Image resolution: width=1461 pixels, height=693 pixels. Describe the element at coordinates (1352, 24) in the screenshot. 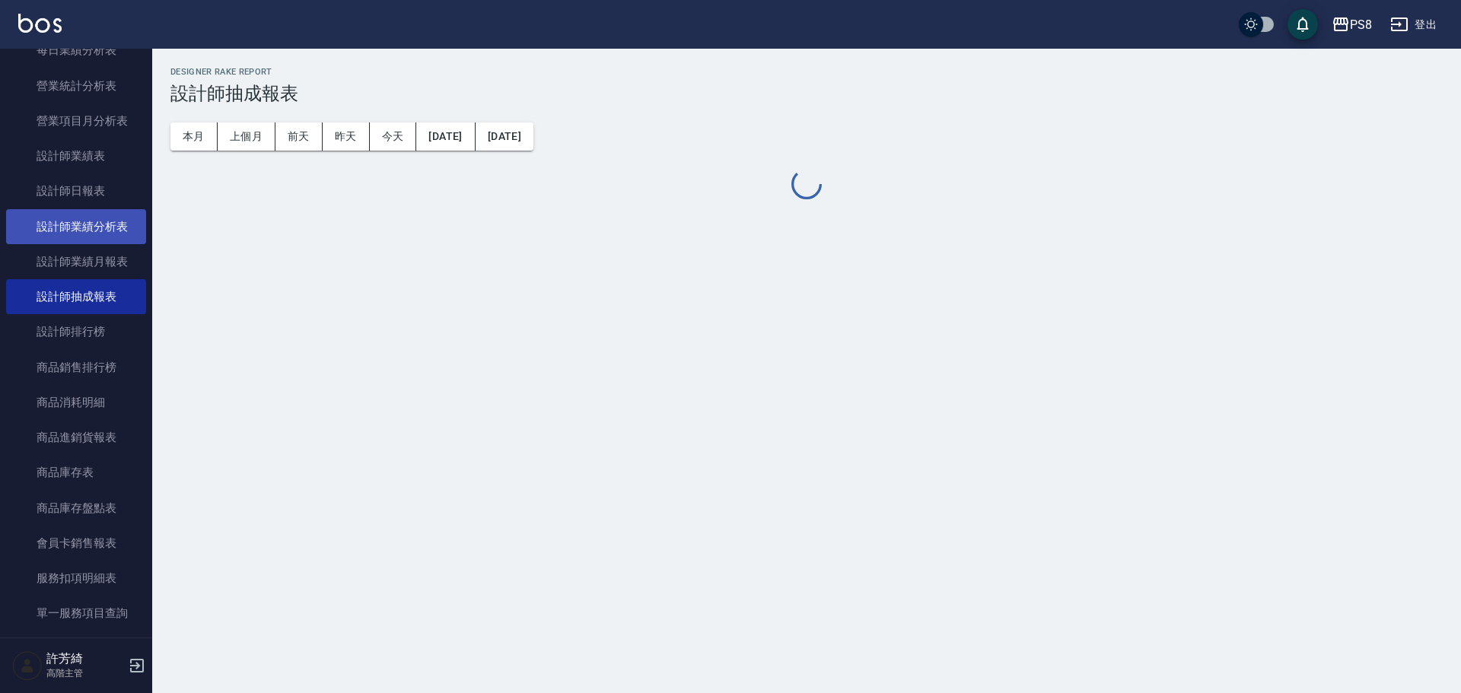

I see `button: PS8` at that location.